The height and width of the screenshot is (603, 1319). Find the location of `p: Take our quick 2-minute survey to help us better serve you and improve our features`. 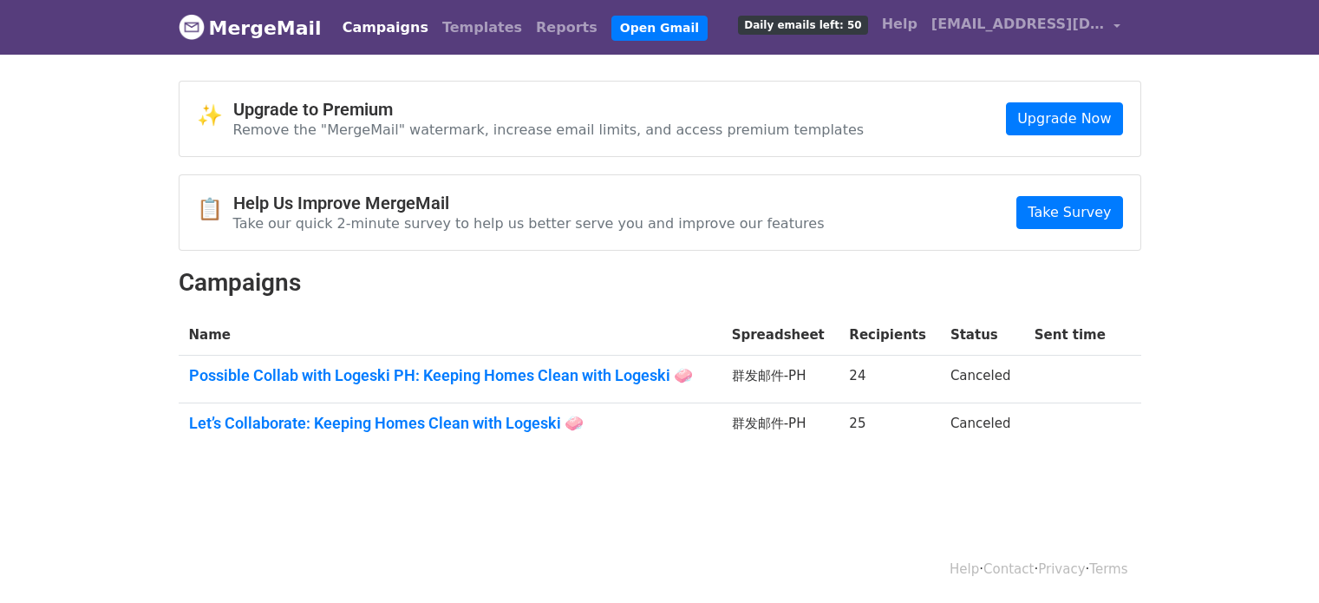

p: Take our quick 2-minute survey to help us better serve you and improve our features is located at coordinates (529, 223).